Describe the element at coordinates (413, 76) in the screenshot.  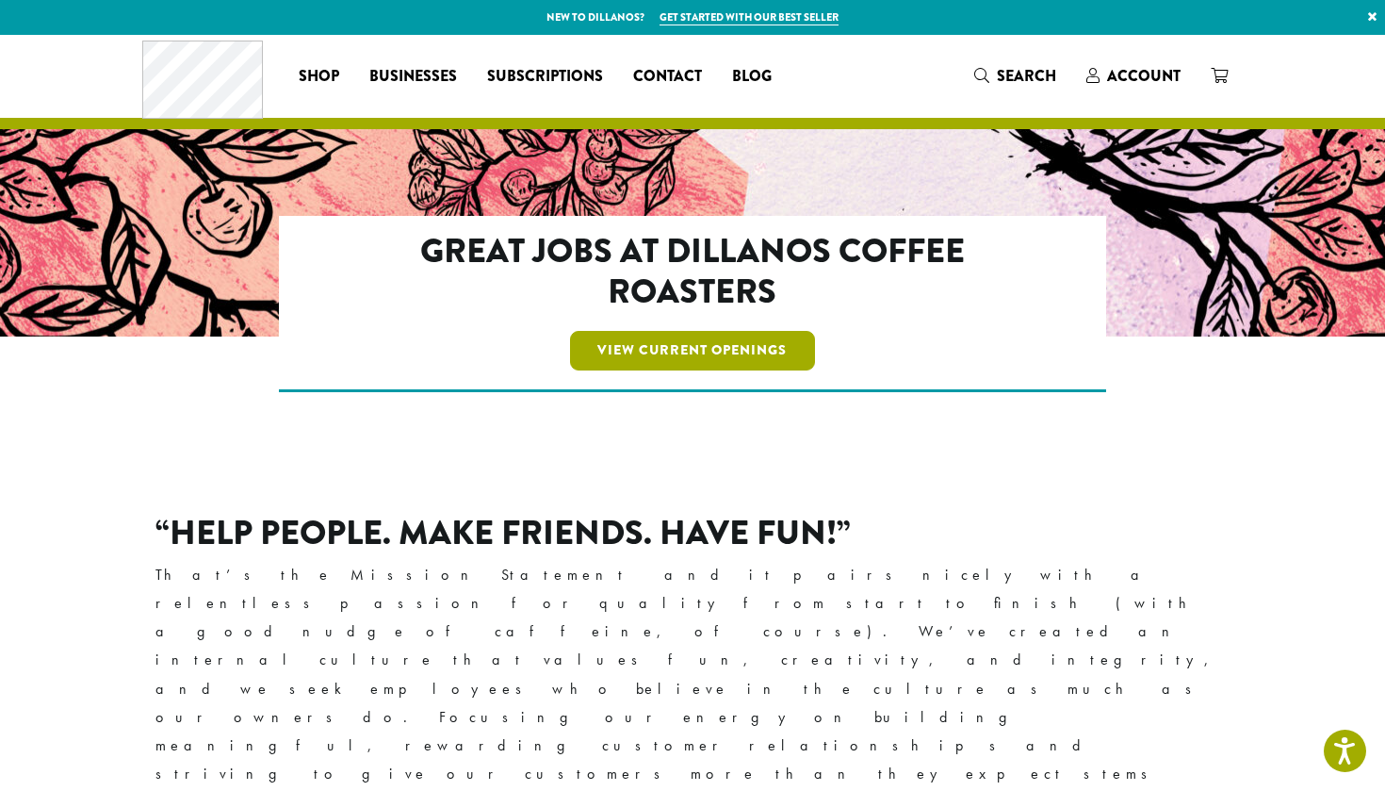
I see `span: Businesses` at that location.